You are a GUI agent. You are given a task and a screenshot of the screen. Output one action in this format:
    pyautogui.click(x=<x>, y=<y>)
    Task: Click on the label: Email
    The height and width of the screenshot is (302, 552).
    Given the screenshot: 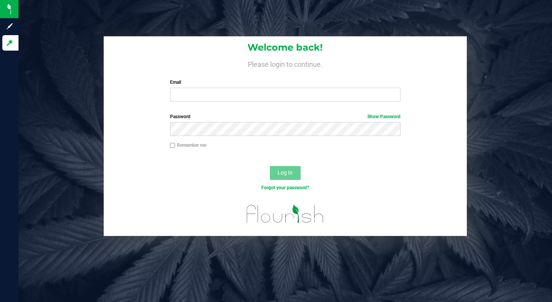 What is the action you would take?
    pyautogui.click(x=285, y=82)
    